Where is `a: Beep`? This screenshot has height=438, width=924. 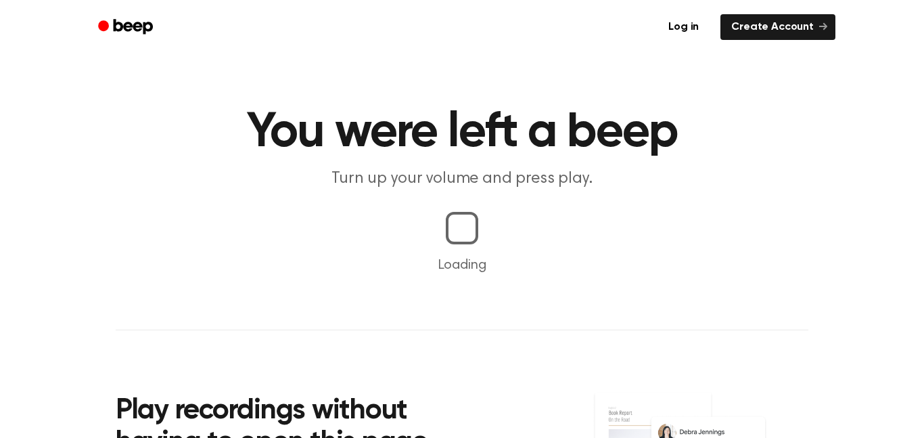 a: Beep is located at coordinates (126, 27).